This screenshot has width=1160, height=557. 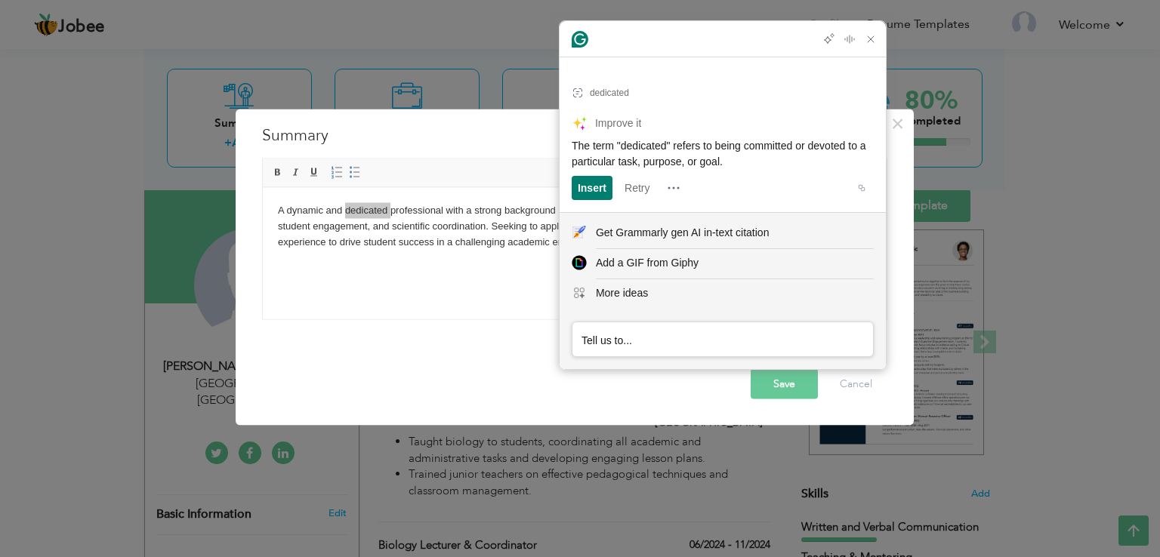 I want to click on button: Cancel, so click(x=855, y=384).